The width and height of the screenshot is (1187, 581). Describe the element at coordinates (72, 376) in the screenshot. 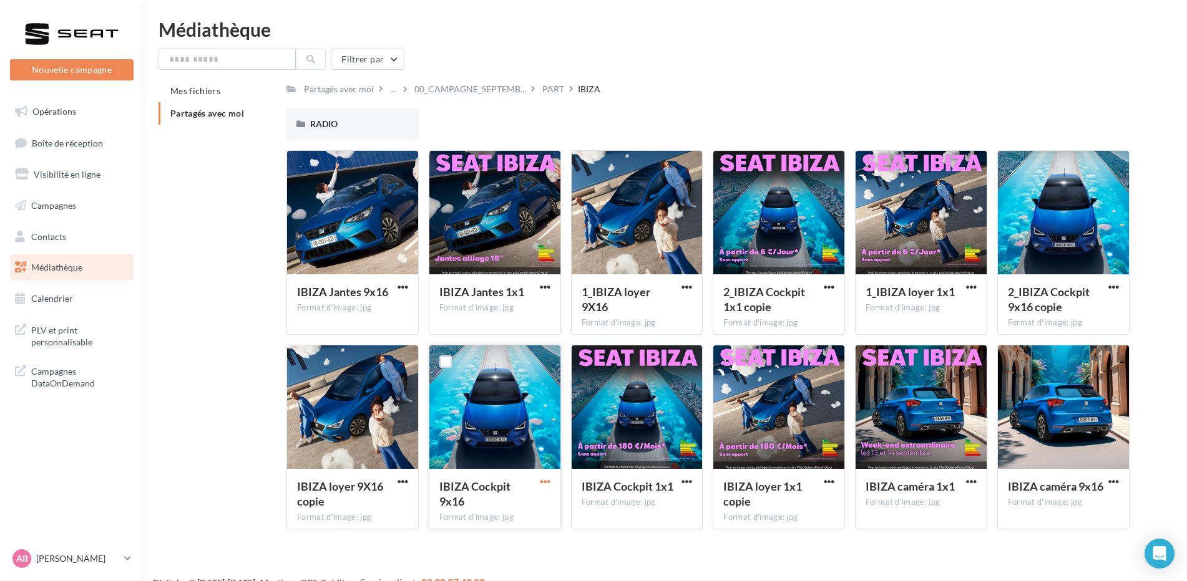

I see `a: Campagnes DataOnDemand` at that location.